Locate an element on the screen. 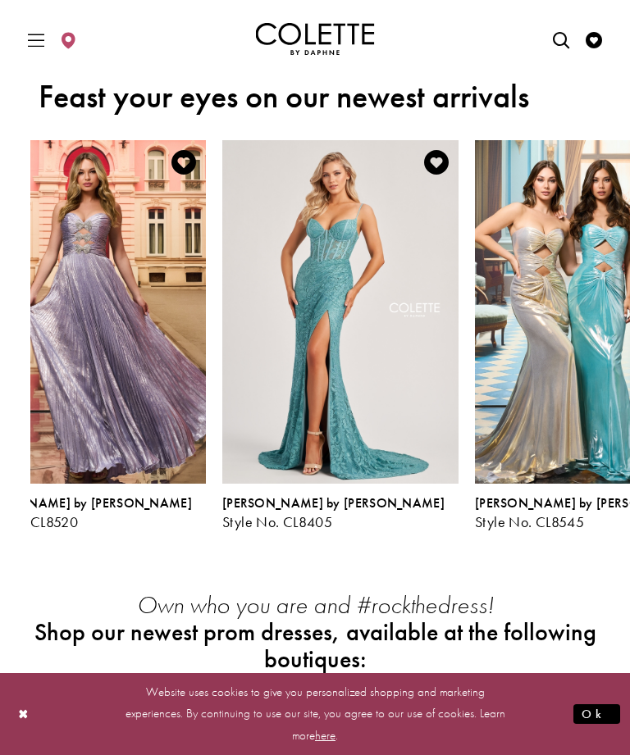 The image size is (630, 755). a: Visit Wishlist Page is located at coordinates (594, 39).